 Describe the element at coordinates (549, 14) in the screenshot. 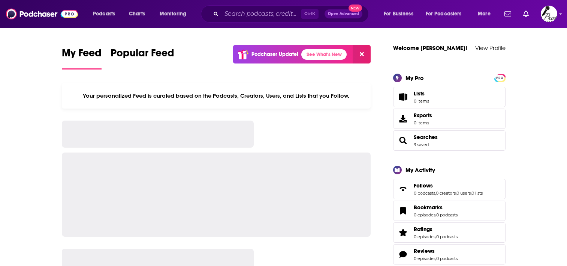

I see `button: Show profile menu` at that location.